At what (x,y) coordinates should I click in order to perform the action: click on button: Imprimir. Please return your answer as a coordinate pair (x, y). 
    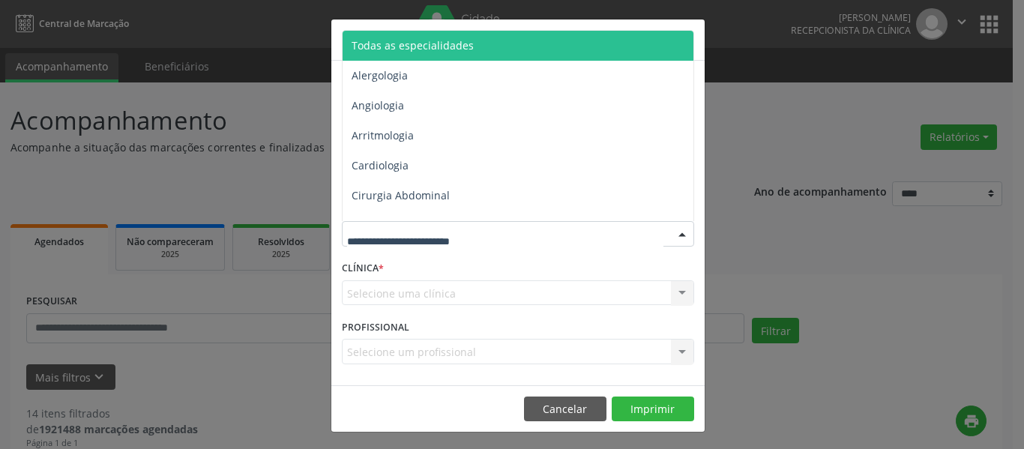
    Looking at the image, I should click on (653, 409).